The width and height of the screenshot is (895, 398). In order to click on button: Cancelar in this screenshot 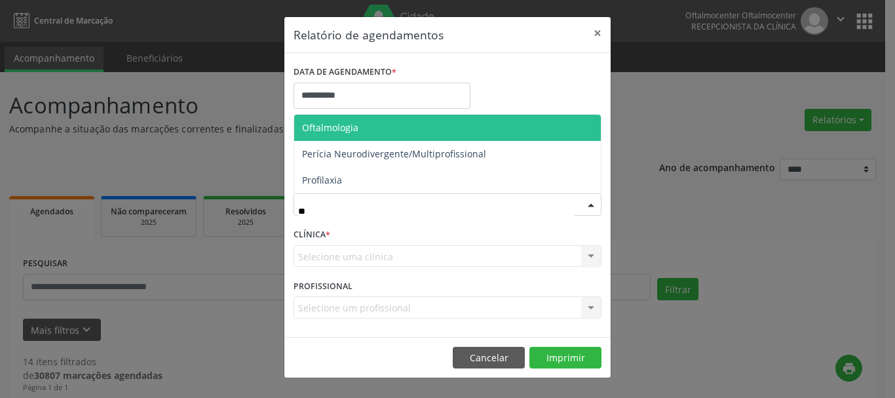, I will do `click(489, 358)`.